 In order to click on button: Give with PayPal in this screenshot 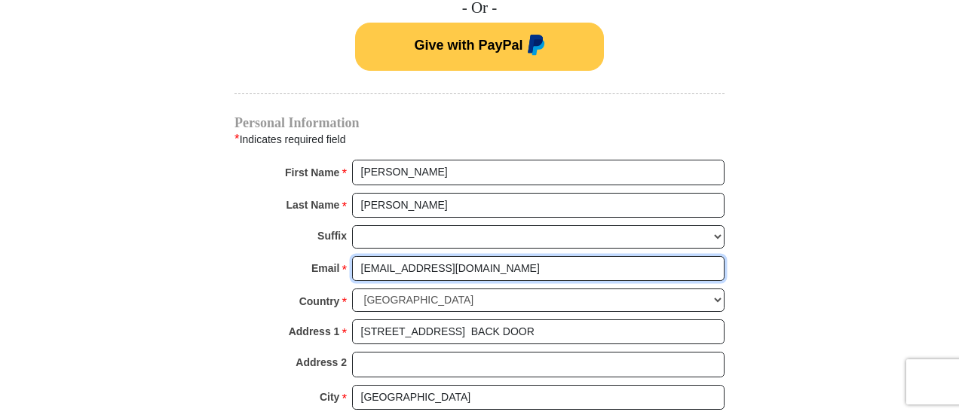, I will do `click(480, 47)`.